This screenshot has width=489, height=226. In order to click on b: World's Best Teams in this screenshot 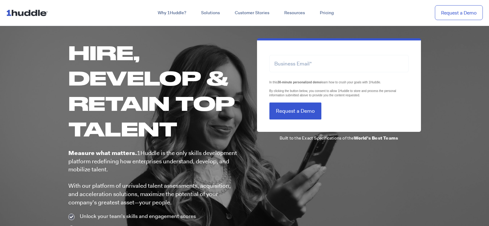, I will do `click(376, 138)`.